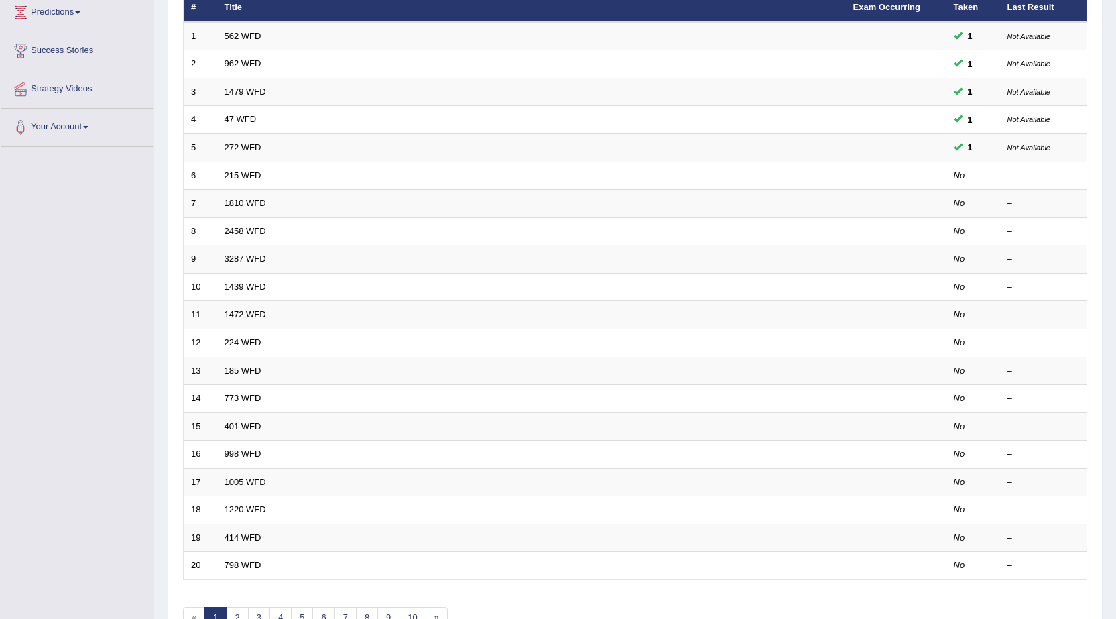  What do you see at coordinates (241, 119) in the screenshot?
I see `a: 47 WFD` at bounding box center [241, 119].